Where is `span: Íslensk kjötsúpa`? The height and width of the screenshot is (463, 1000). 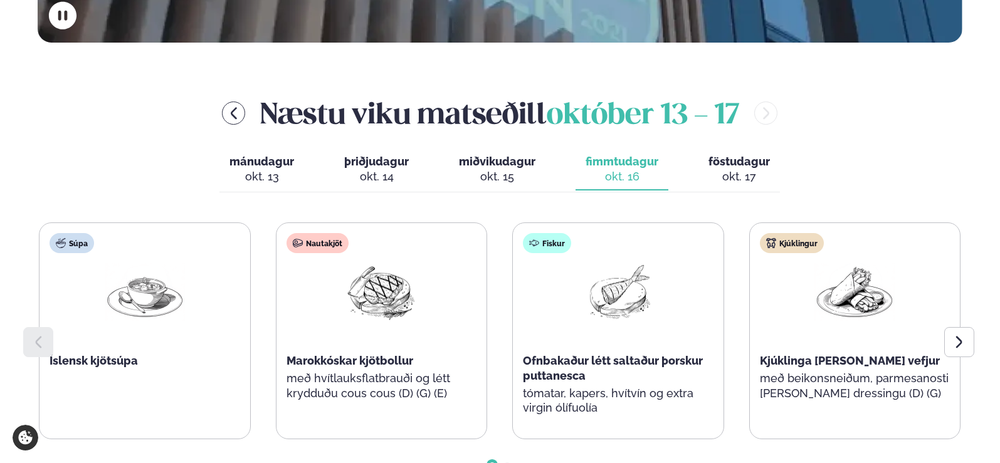
span: Íslensk kjötsúpa is located at coordinates (93, 361).